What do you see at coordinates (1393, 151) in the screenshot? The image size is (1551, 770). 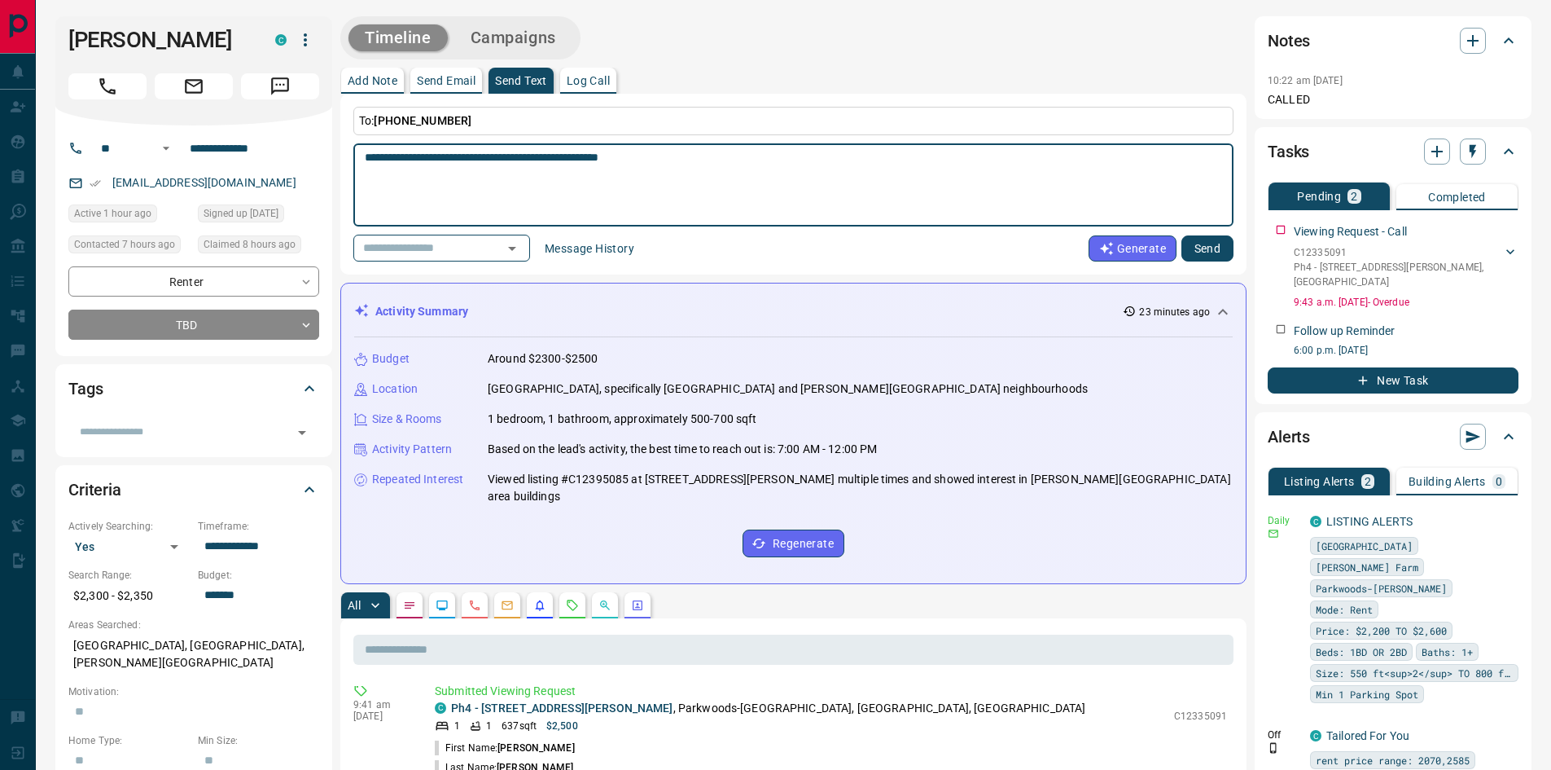 I see `div: Tasks` at bounding box center [1393, 151].